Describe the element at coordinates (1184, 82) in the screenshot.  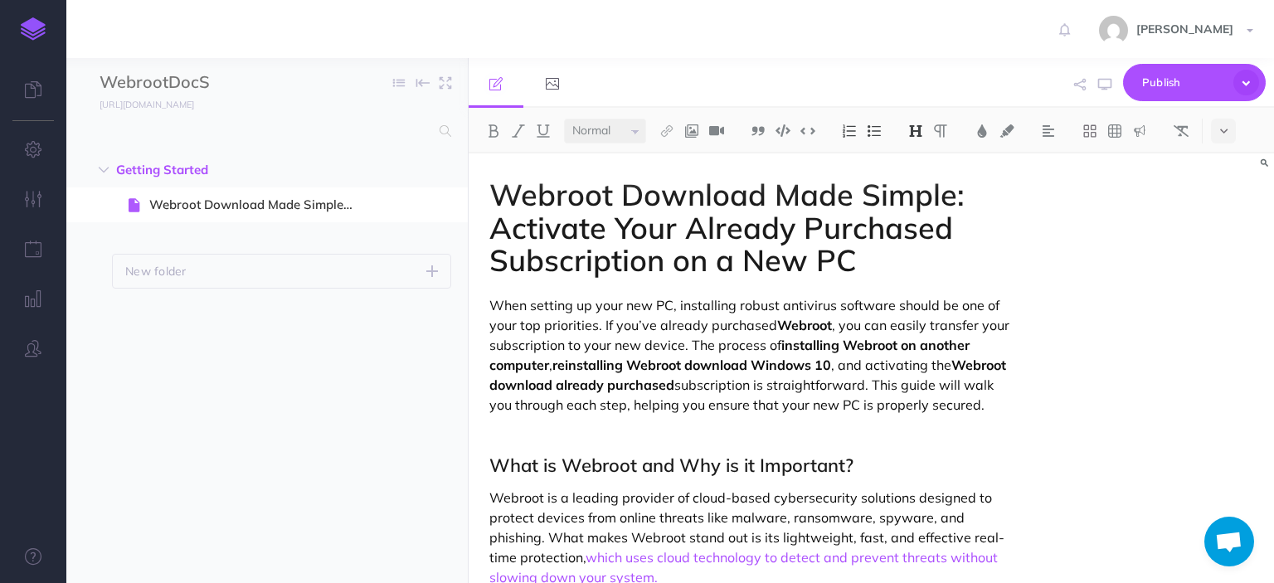
I see `span: Publish` at that location.